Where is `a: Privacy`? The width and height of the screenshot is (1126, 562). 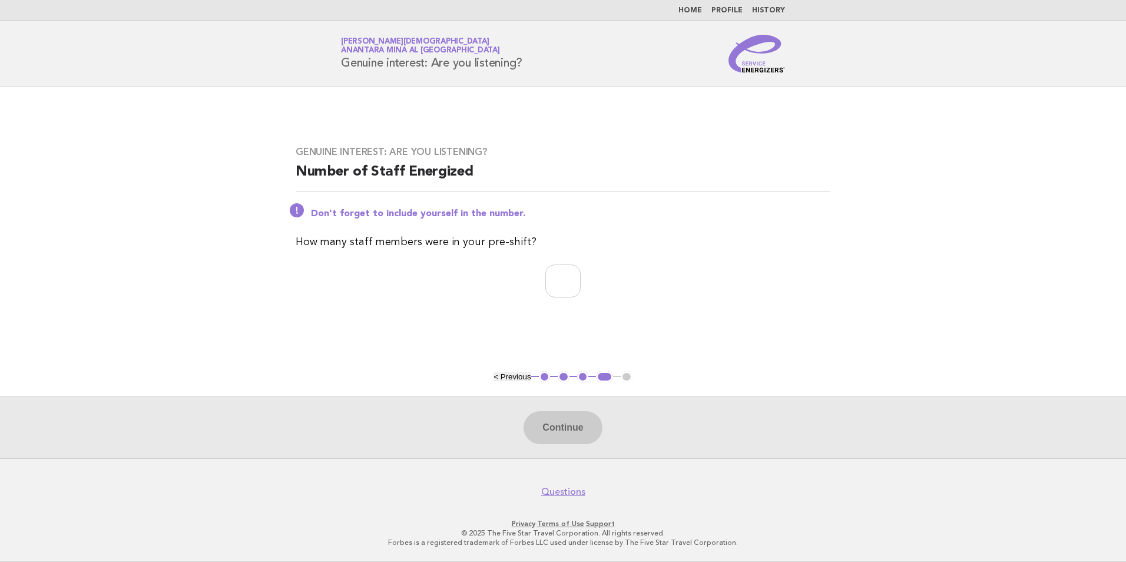
a: Privacy is located at coordinates (523, 523).